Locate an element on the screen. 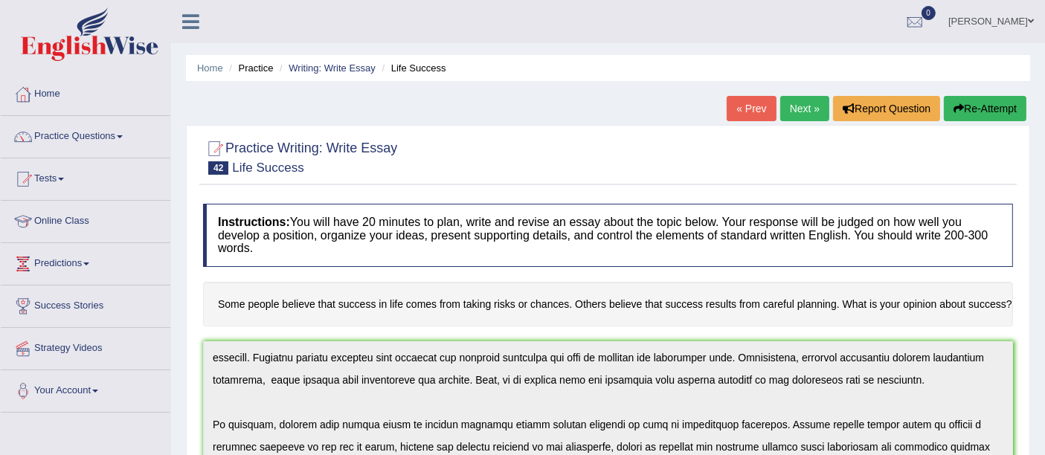 The width and height of the screenshot is (1045, 455). a: Practice Questions is located at coordinates (86, 135).